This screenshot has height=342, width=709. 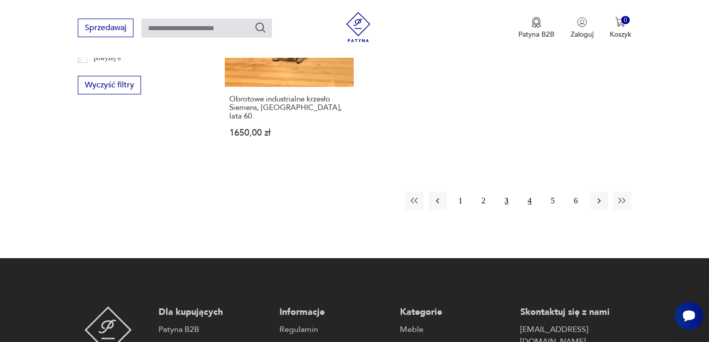 What do you see at coordinates (261, 28) in the screenshot?
I see `button: Szukaj` at bounding box center [261, 28].